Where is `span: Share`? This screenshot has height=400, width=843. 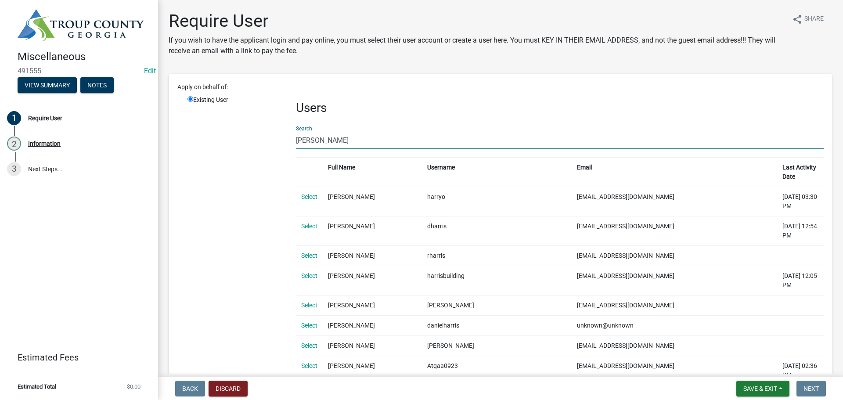
span: Share is located at coordinates (814, 19).